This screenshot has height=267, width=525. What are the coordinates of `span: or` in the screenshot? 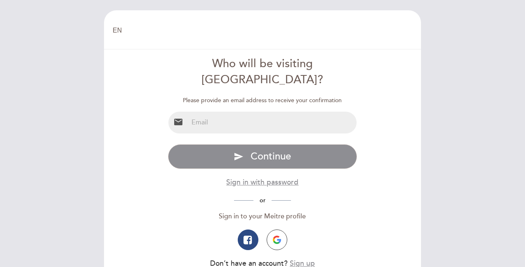 It's located at (262, 201).